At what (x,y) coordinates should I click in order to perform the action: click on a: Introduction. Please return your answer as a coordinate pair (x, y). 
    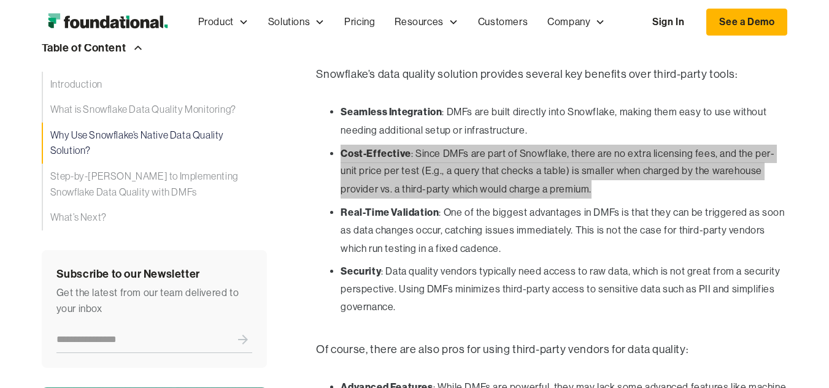
    Looking at the image, I should click on (155, 85).